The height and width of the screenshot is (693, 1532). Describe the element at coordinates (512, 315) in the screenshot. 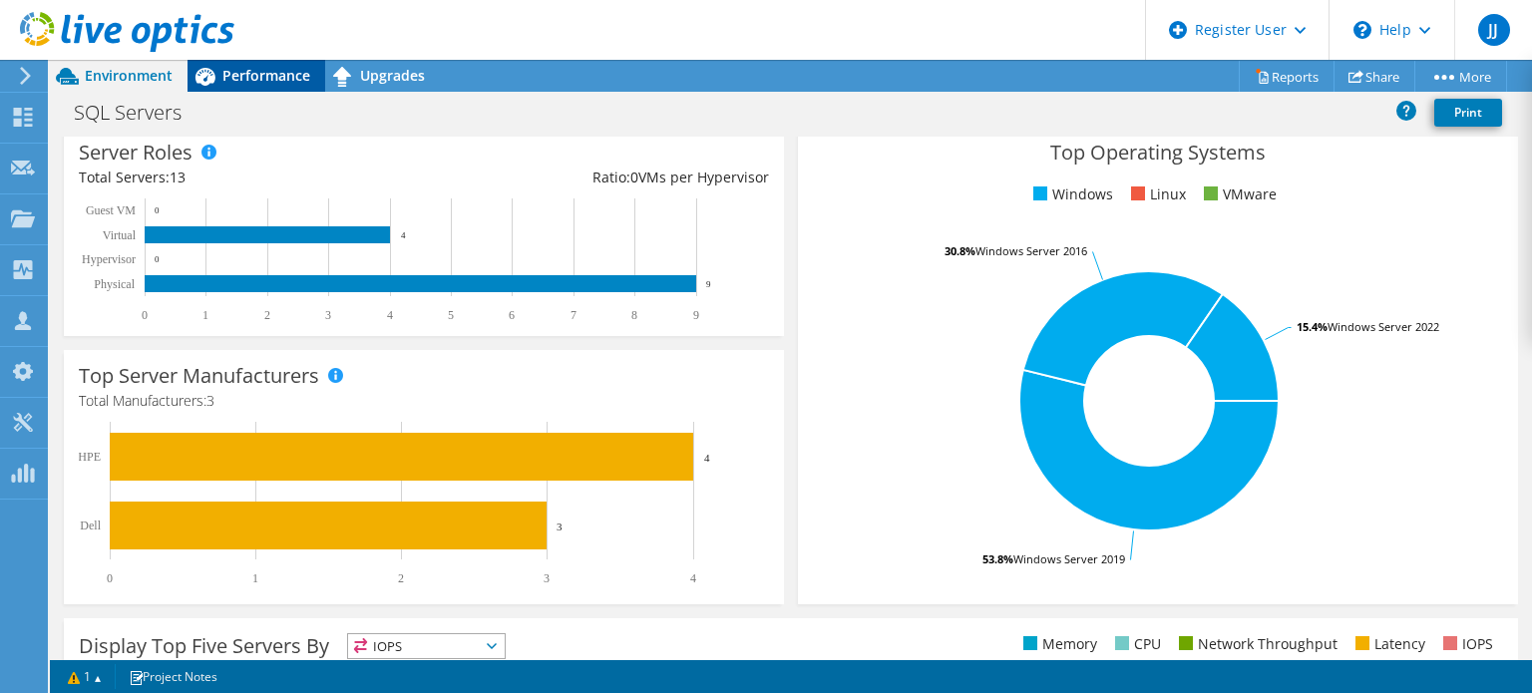

I see `text: 6` at that location.